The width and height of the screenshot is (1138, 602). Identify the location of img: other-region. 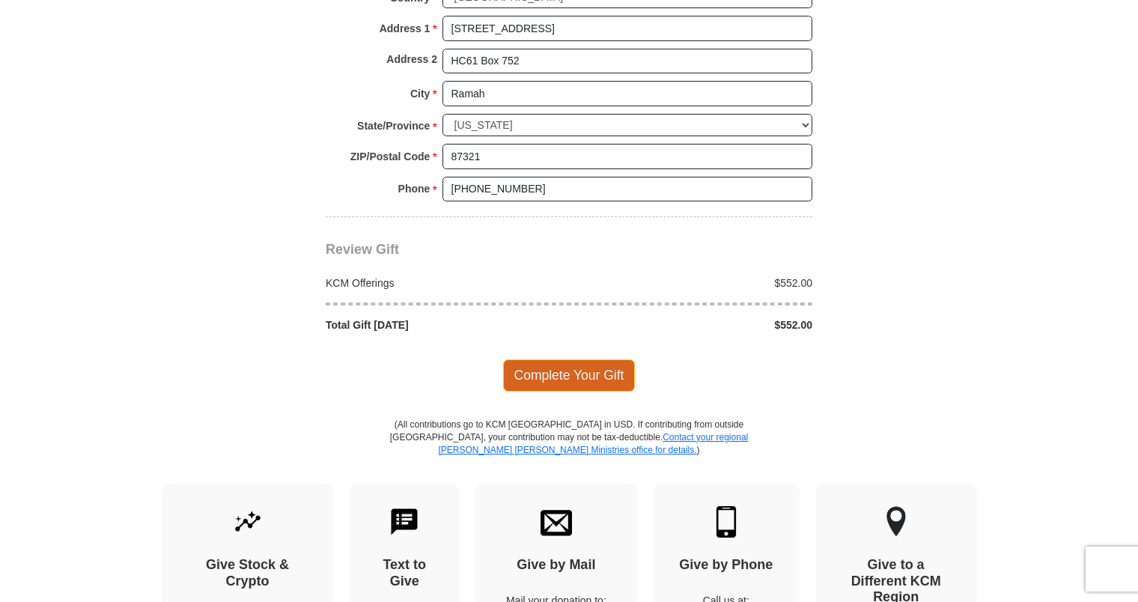
(896, 522).